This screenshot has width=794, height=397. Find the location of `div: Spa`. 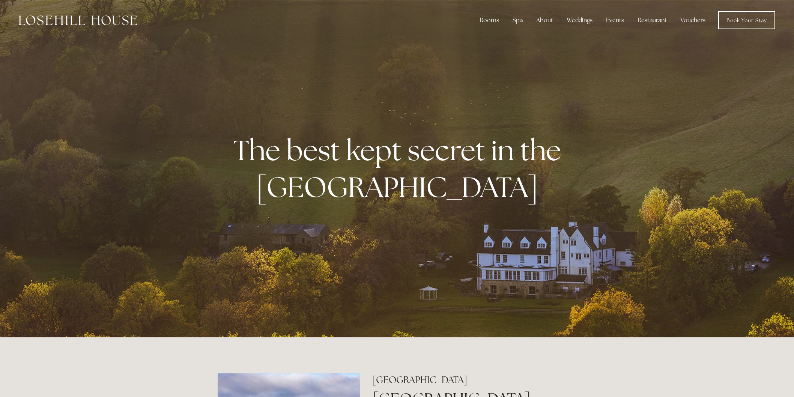

div: Spa is located at coordinates (517, 20).